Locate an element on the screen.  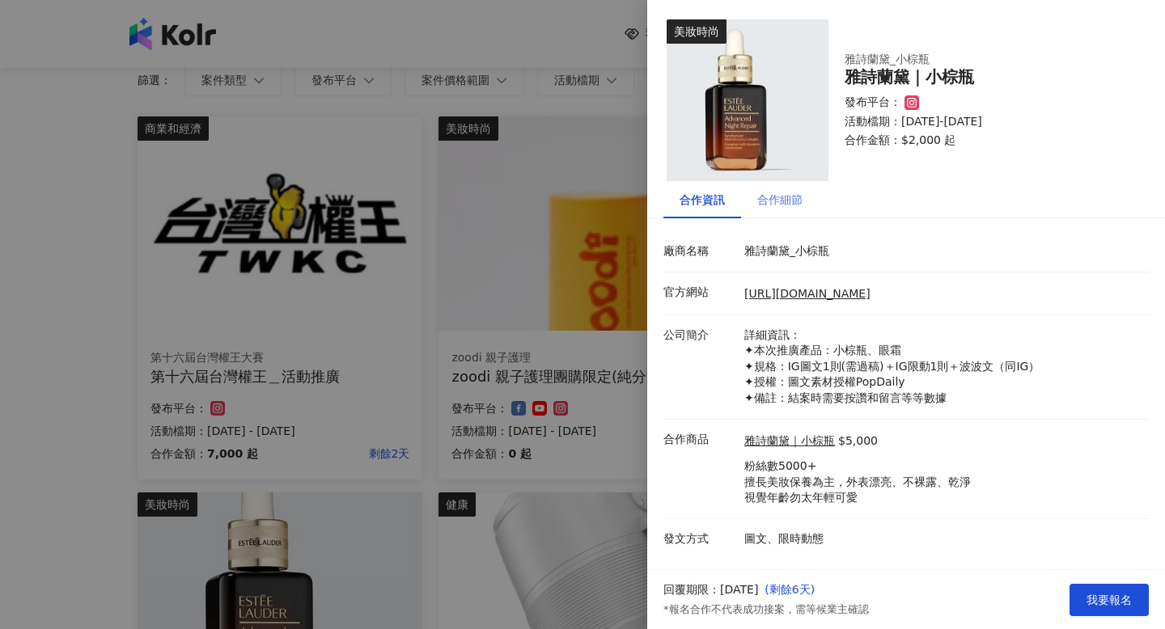
button: 我要報名 is located at coordinates (1109, 600).